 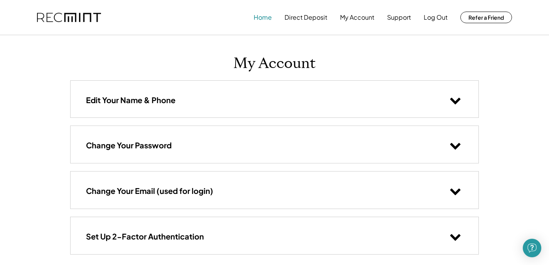 What do you see at coordinates (486, 17) in the screenshot?
I see `button: Refer a Friend` at bounding box center [486, 17].